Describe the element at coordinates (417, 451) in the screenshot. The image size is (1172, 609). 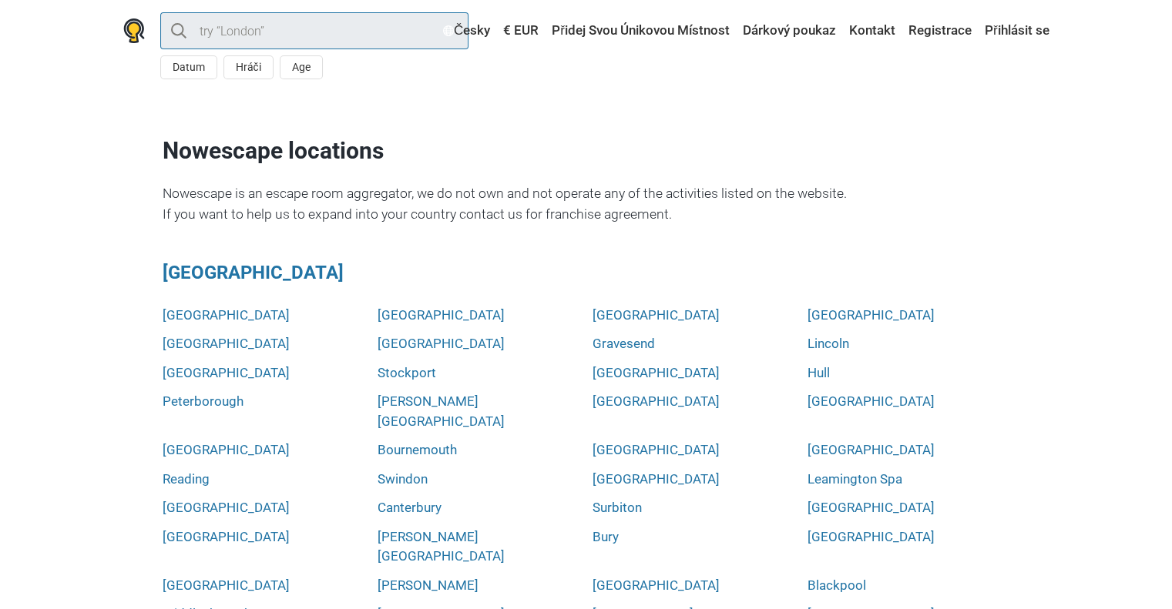
I see `a: Bournemouth` at that location.